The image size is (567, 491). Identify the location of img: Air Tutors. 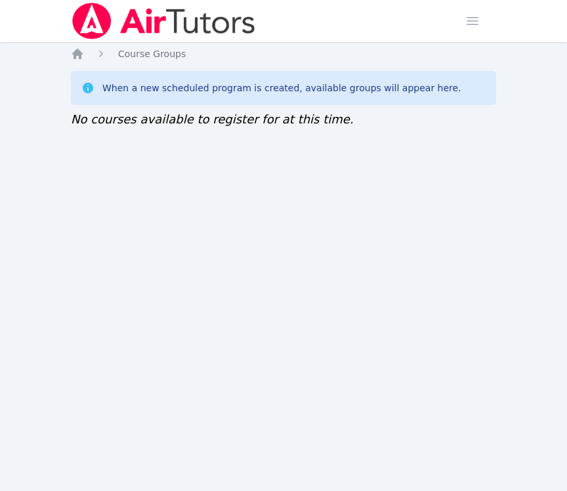
(163, 21).